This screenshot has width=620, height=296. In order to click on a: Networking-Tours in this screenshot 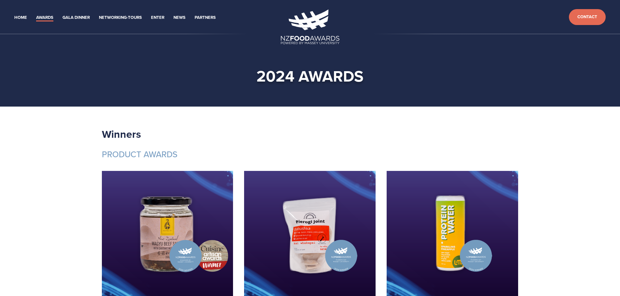, I will do `click(120, 18)`.